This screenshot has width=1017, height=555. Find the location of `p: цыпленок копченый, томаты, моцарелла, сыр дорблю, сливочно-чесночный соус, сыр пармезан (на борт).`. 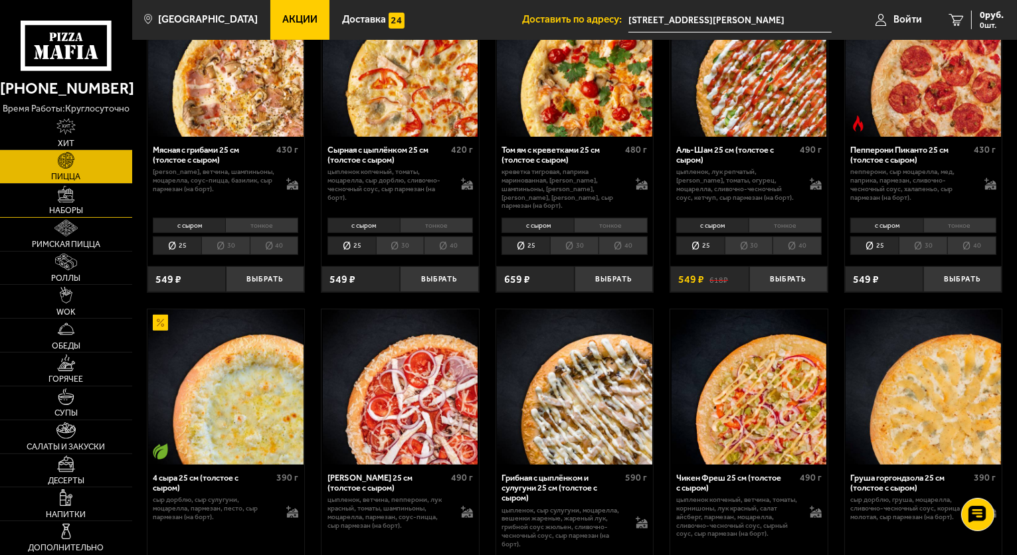

p: цыпленок копченый, томаты, моцарелла, сыр дорблю, сливочно-чесночный соус, сыр пармезан (на борт). is located at coordinates (389, 185).